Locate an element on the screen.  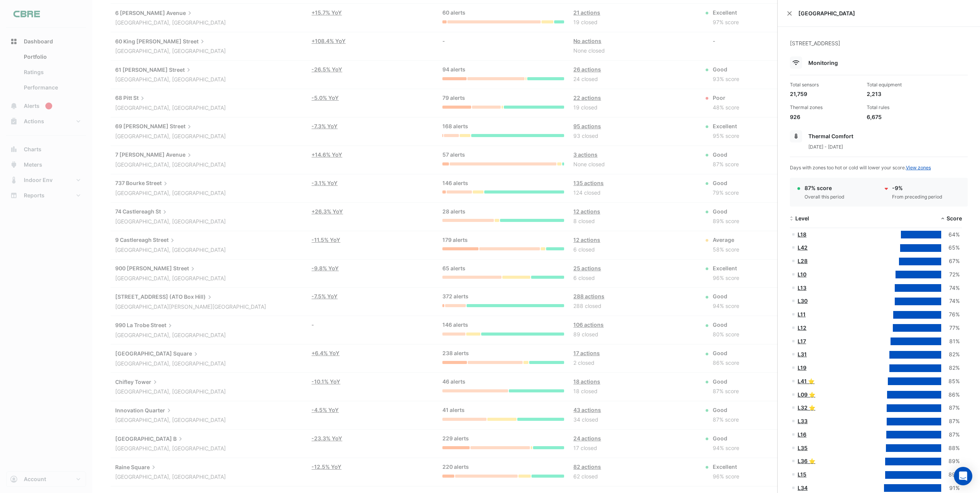
a: L30 is located at coordinates (802, 301).